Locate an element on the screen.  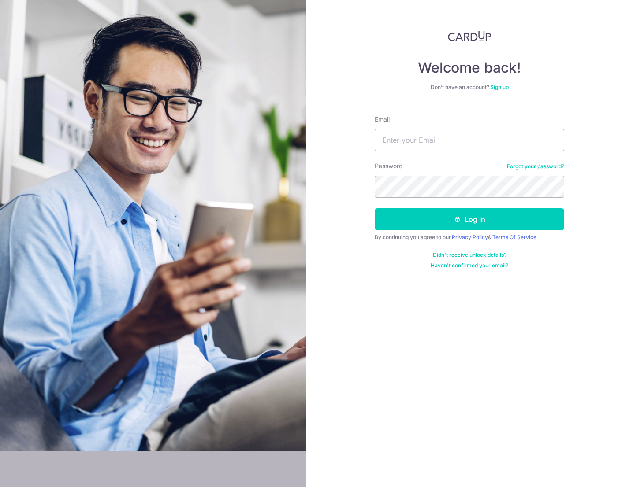
h4: Welcome back! is located at coordinates (469, 68).